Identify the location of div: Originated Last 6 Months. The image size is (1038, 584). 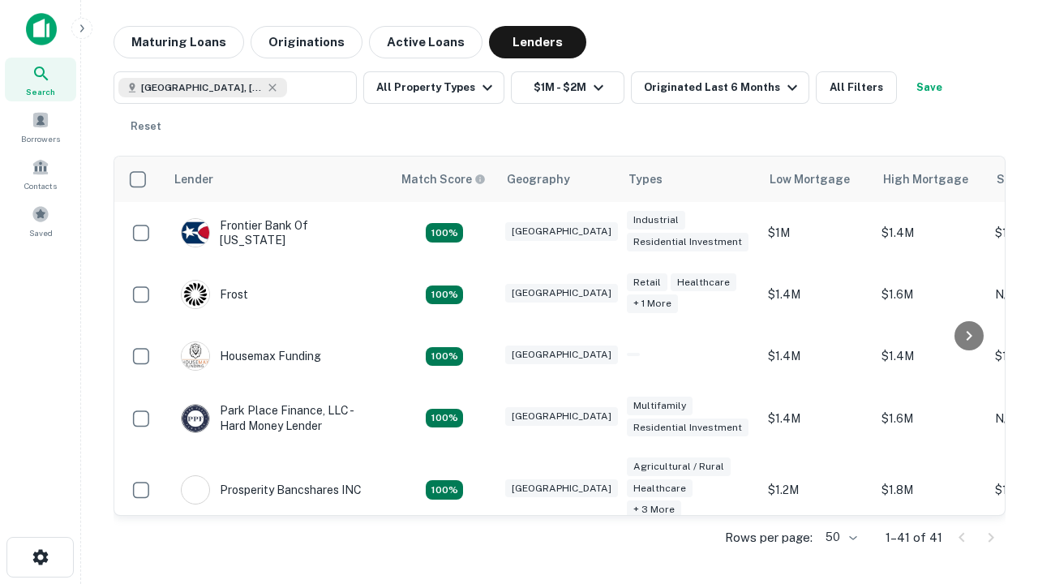
(722, 88).